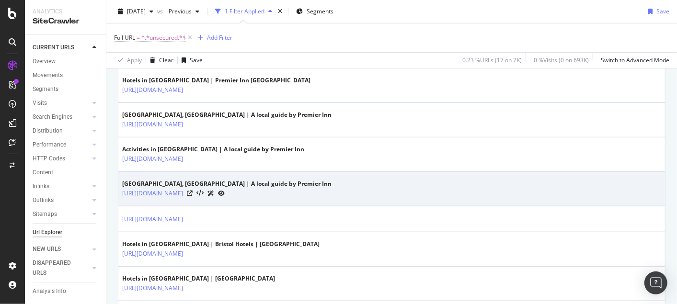  Describe the element at coordinates (159, 60) in the screenshot. I see `button: Clear` at that location.